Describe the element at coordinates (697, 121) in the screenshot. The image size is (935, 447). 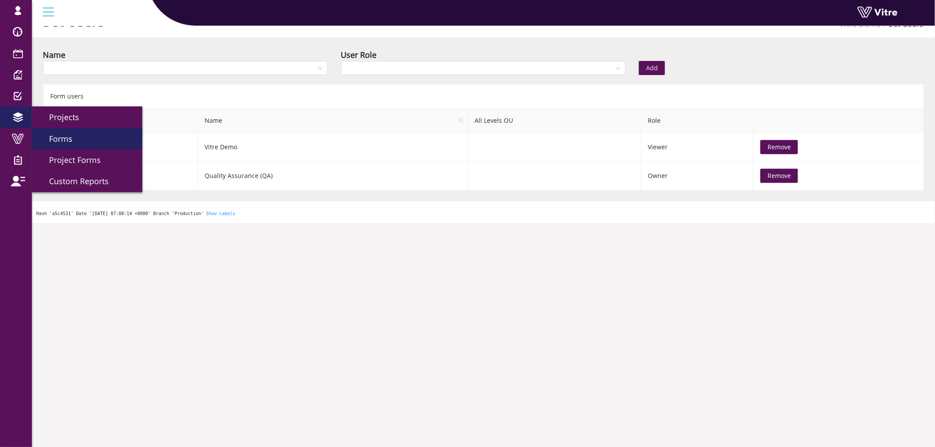
I see `th: Role` at that location.